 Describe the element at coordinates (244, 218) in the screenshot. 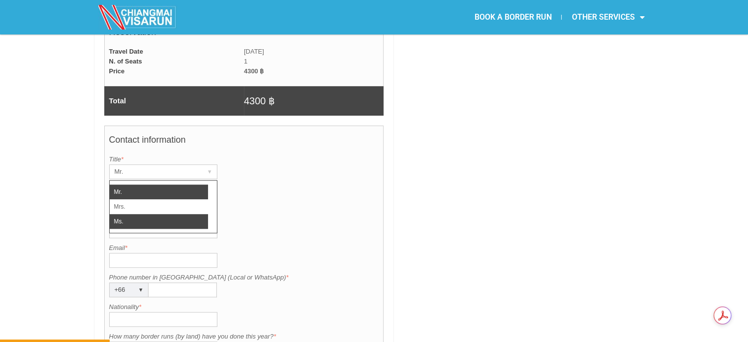

I see `label: Last name` at that location.